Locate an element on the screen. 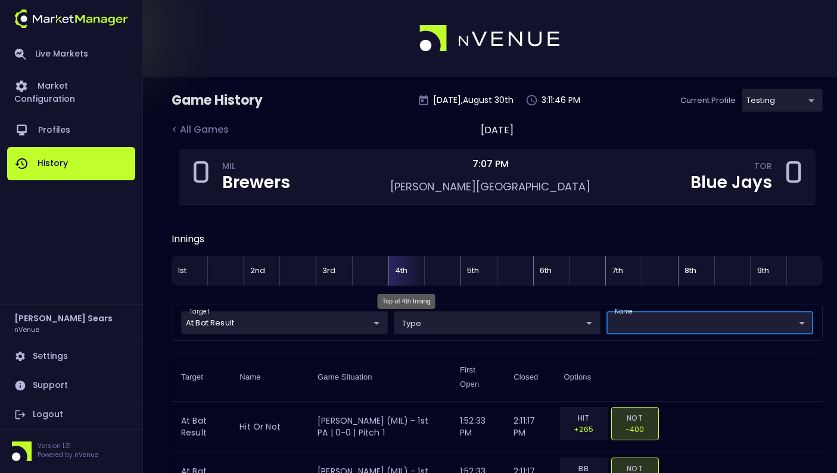 The image size is (837, 473). a: History is located at coordinates (71, 164).